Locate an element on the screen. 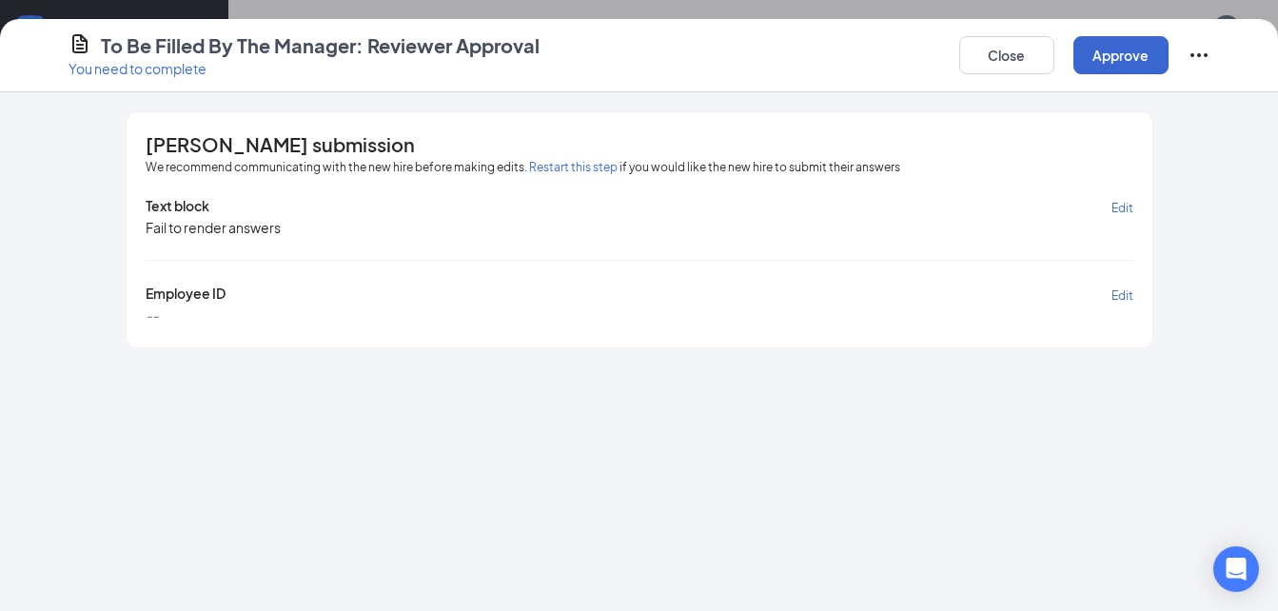 This screenshot has height=611, width=1278. svg: CustomFormIcon is located at coordinates (80, 44).